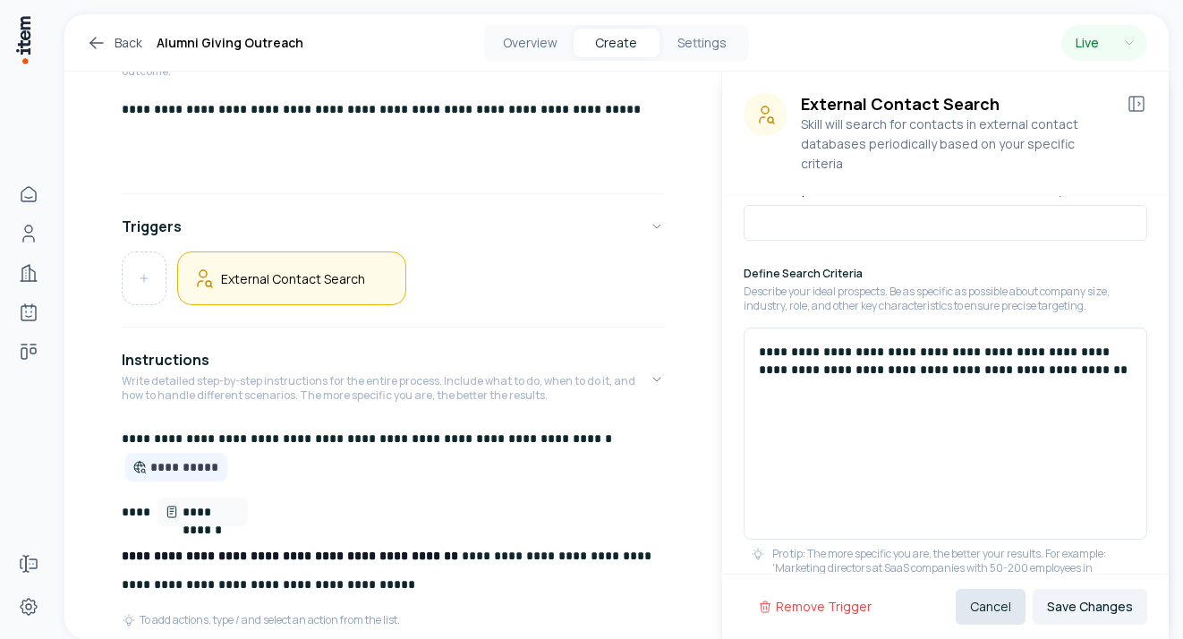 This screenshot has width=1183, height=639. What do you see at coordinates (393, 380) in the screenshot?
I see `button: InstructionsWrite detailed step-by-step instructions for the entire process. Include what to do, ...` at bounding box center [393, 380].